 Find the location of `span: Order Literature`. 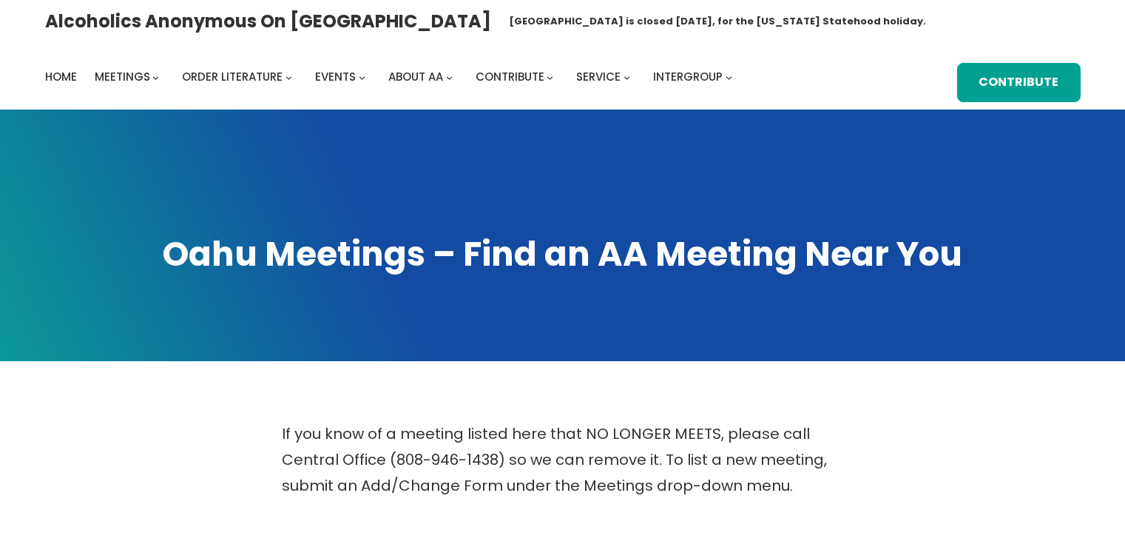

span: Order Literature is located at coordinates (232, 76).